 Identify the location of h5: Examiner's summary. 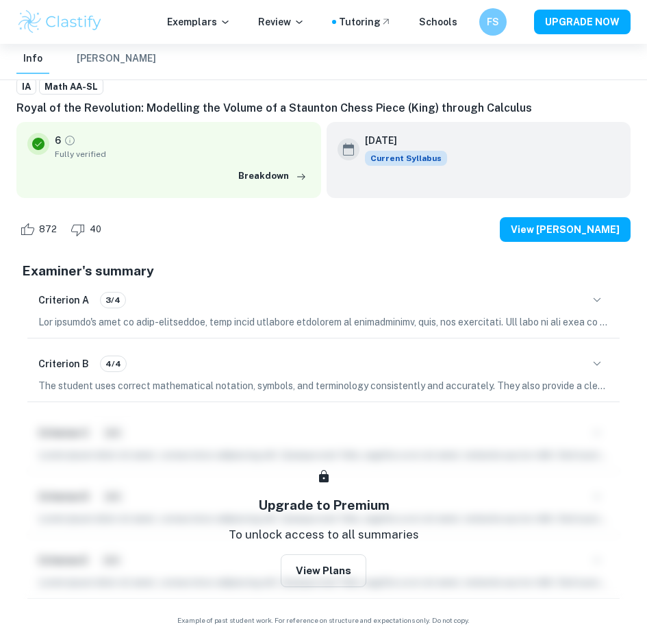
(323, 271).